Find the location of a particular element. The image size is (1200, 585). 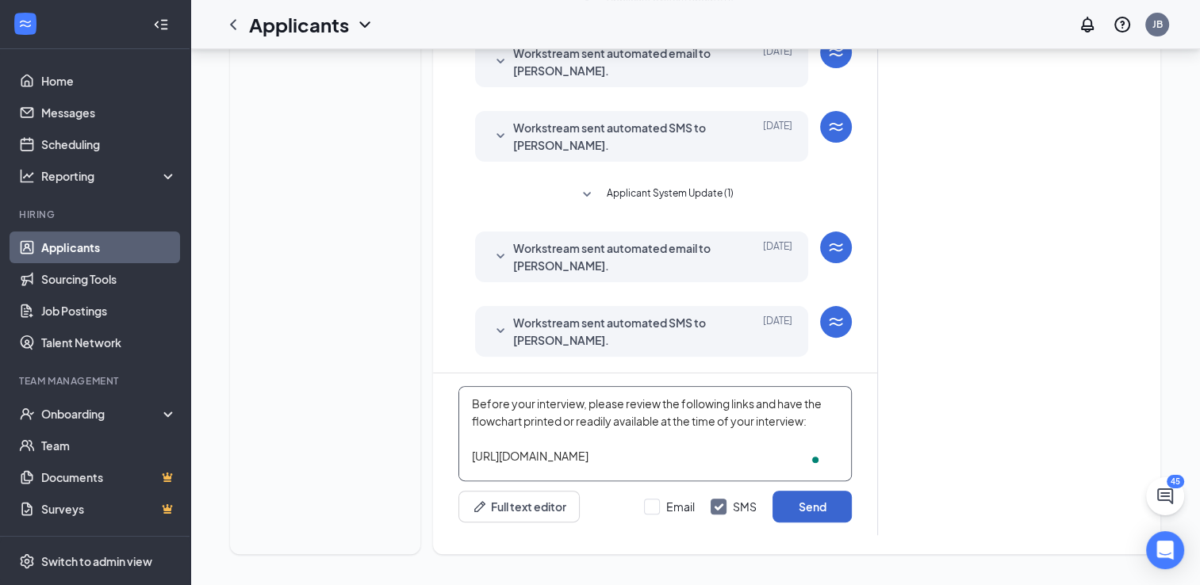

div: Onboarding is located at coordinates (102, 414).